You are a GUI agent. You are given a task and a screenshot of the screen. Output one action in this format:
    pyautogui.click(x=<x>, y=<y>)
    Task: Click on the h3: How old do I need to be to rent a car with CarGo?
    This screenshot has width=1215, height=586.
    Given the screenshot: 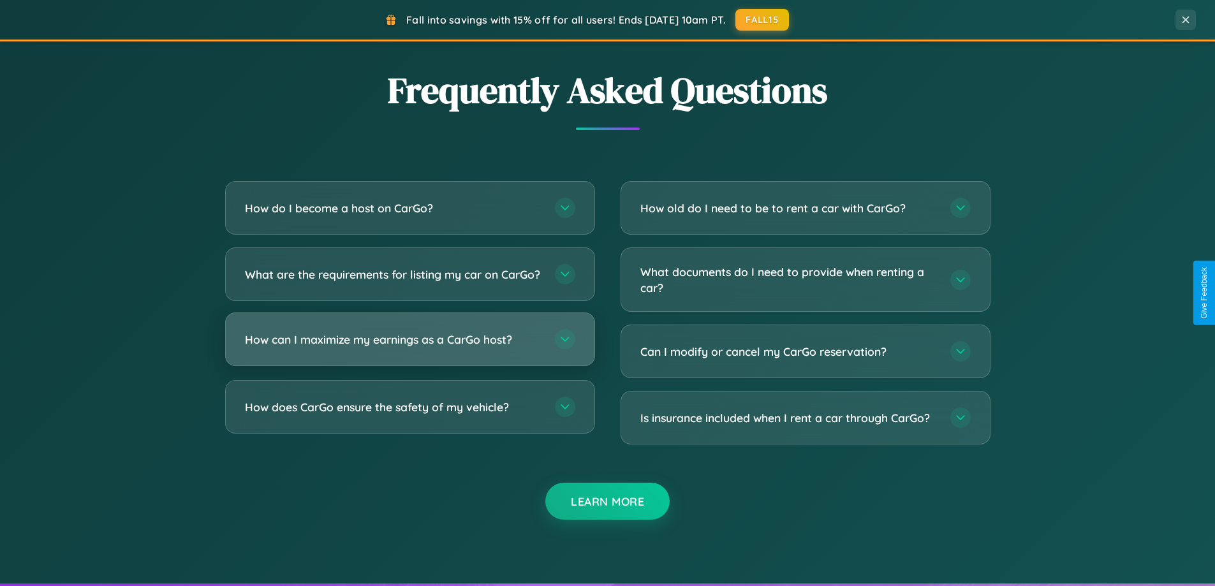 What is the action you would take?
    pyautogui.click(x=789, y=208)
    